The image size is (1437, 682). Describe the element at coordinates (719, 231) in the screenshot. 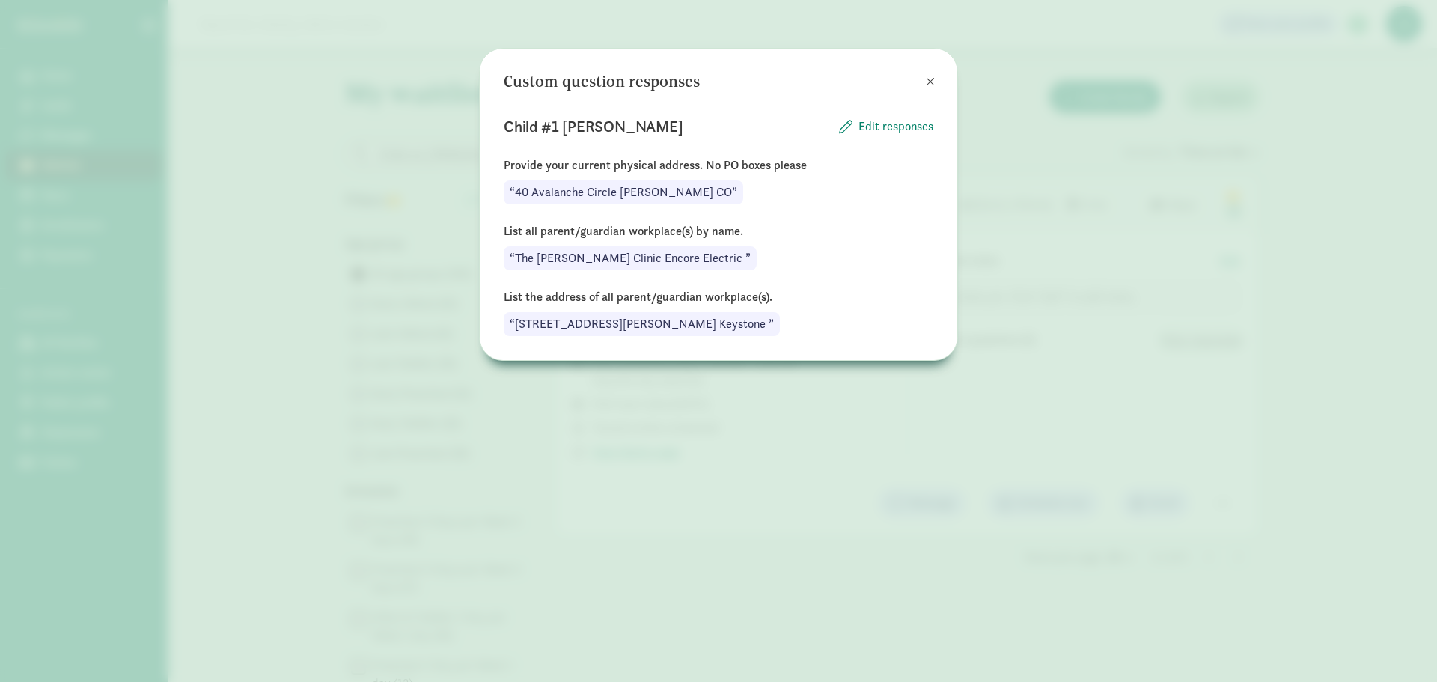

I see `p: List all parent/guardian workplace(s) by name.` at that location.